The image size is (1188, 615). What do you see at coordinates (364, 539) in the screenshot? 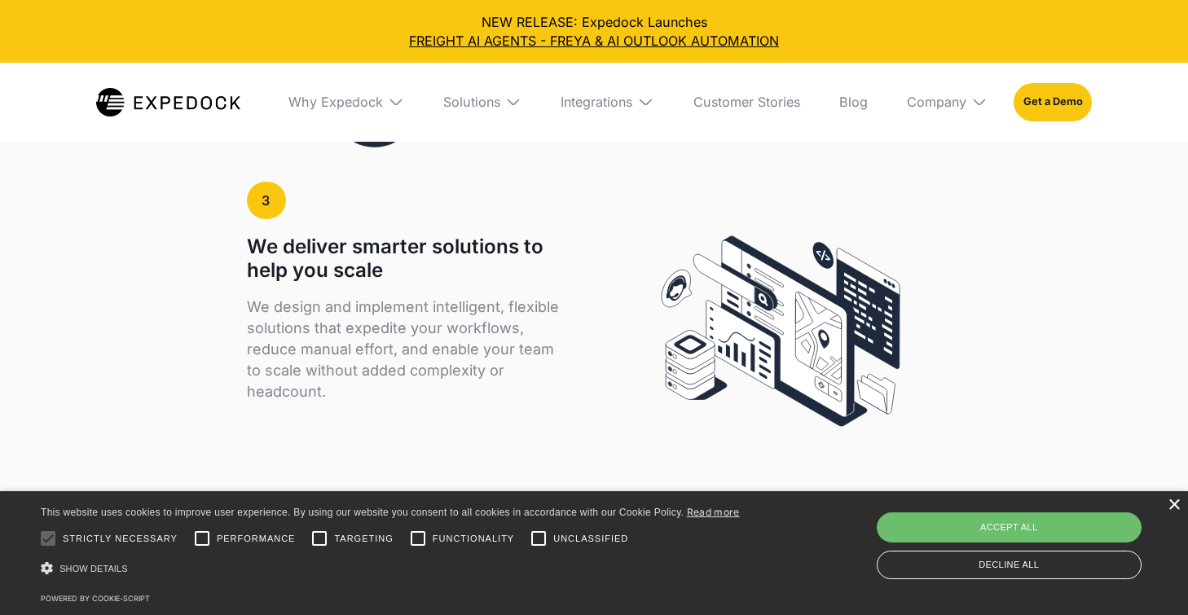
I see `span: Targeting` at bounding box center [364, 539].